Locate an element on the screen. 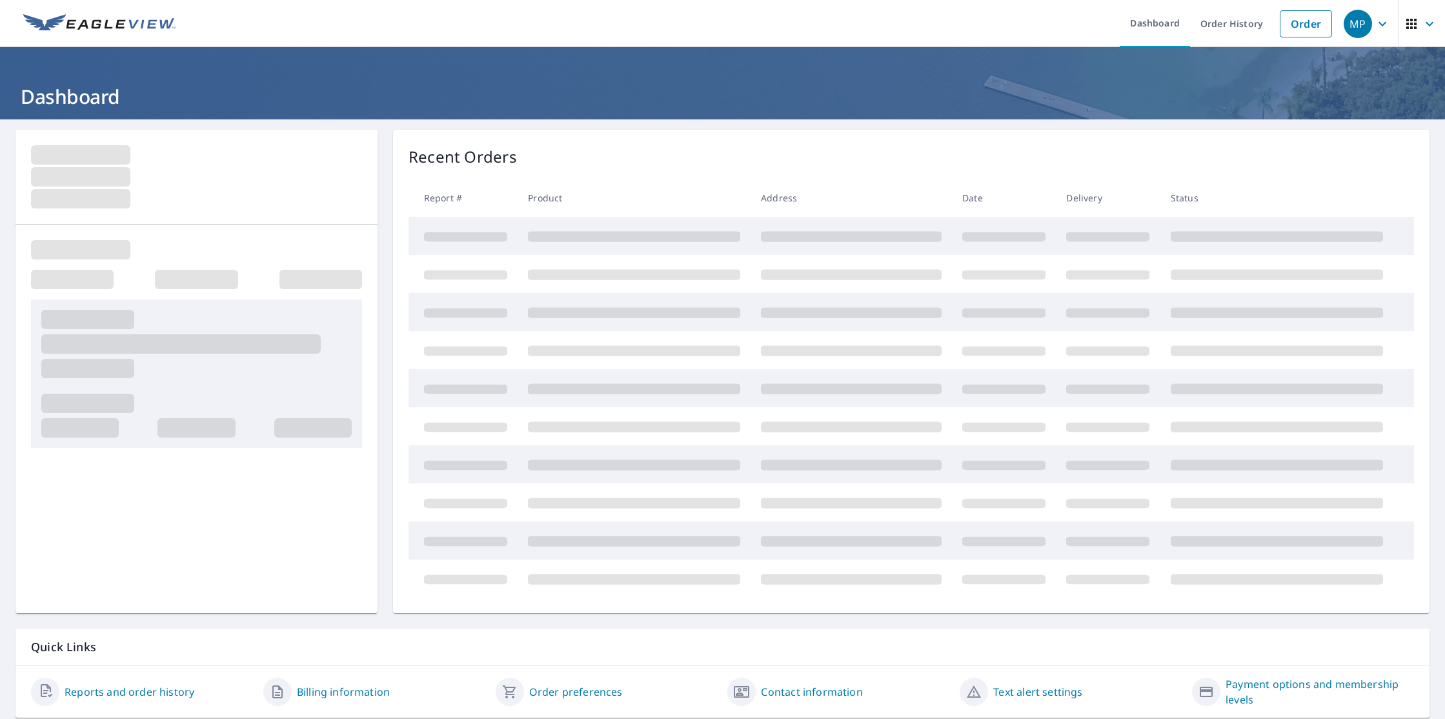  p: Quick Links is located at coordinates (722, 647).